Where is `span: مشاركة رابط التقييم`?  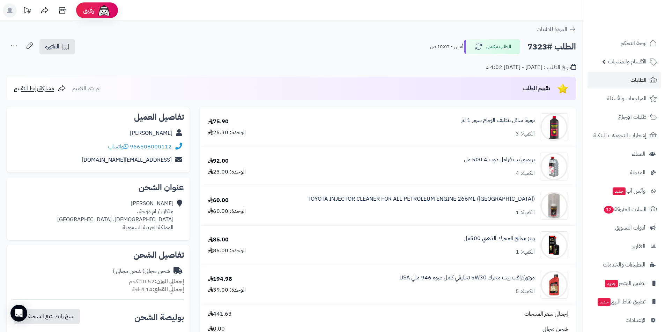 span: مشاركة رابط التقييم is located at coordinates (34, 89).